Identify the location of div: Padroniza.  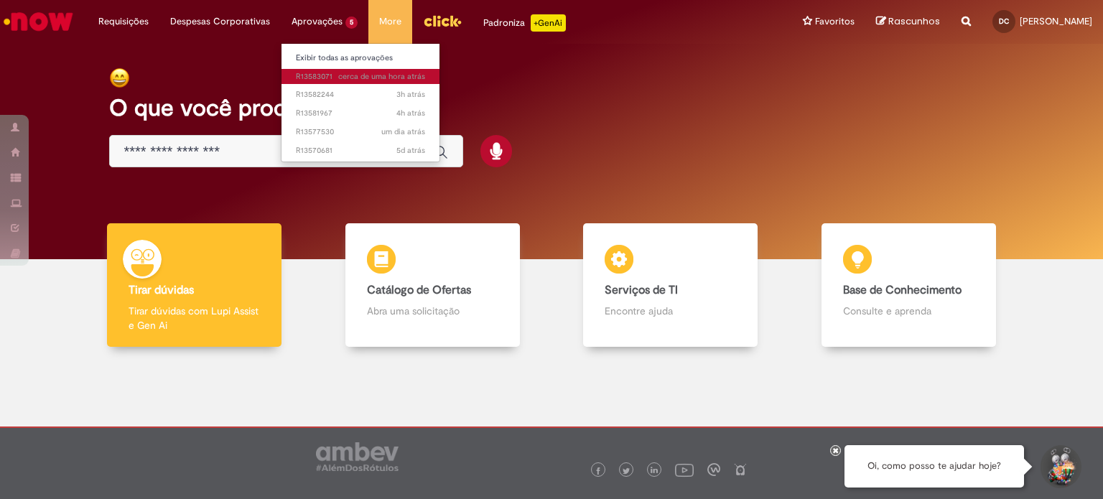
(524, 23).